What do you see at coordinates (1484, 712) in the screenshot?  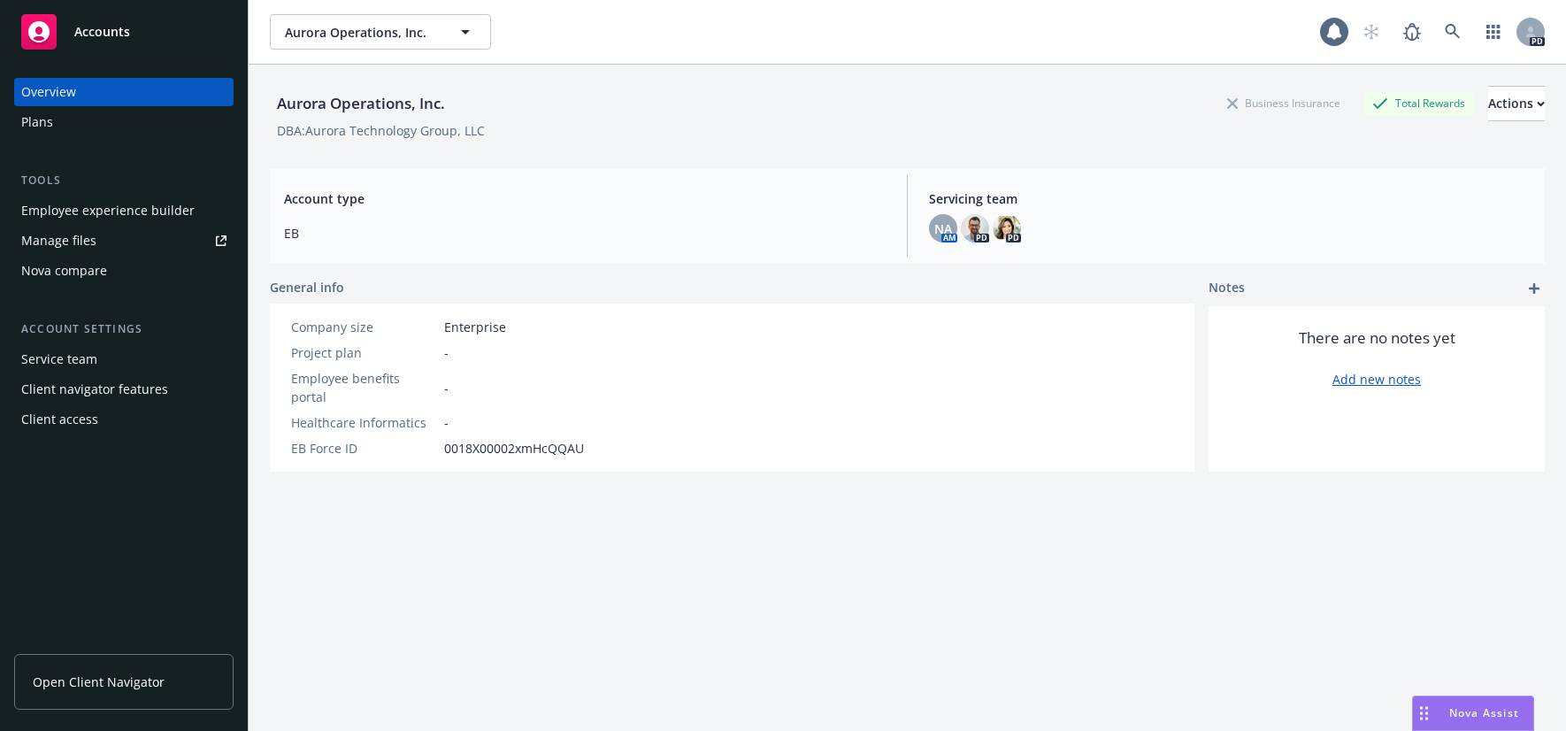 I see `span: Nova Assist` at bounding box center [1484, 712].